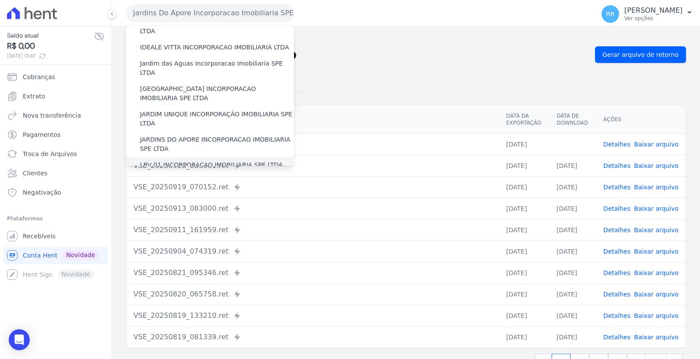 This screenshot has width=700, height=359. What do you see at coordinates (217, 119) in the screenshot?
I see `label: JARDIM UNIQUE INCORPORAÇÃO IMOBILIARIA SPE LTDA` at bounding box center [217, 119].